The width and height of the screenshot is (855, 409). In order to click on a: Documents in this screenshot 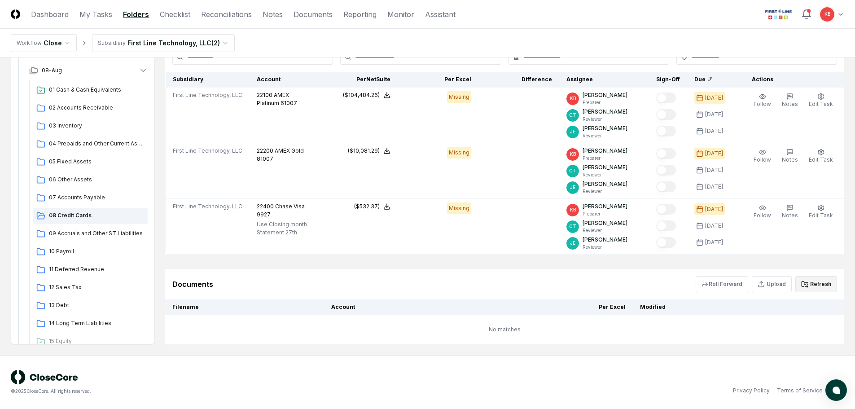, I will do `click(313, 14)`.